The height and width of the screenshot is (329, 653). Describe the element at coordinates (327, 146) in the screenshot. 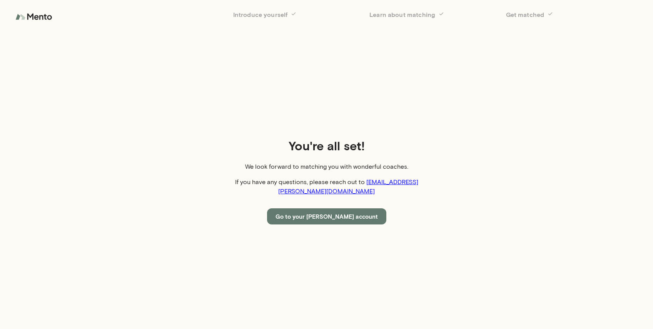

I see `h4: You're all set!` at that location.